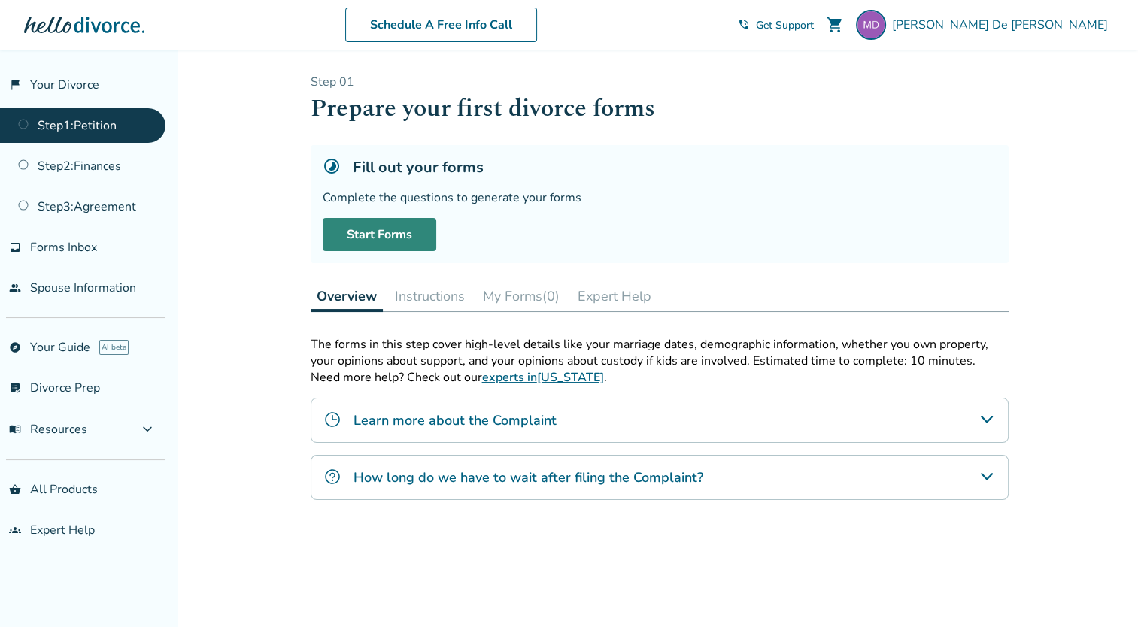 Image resolution: width=1138 pixels, height=627 pixels. Describe the element at coordinates (15, 388) in the screenshot. I see `span: list_alt_check` at that location.